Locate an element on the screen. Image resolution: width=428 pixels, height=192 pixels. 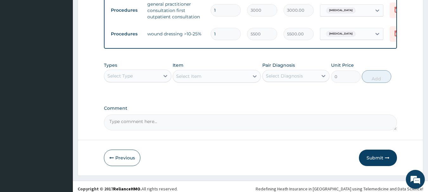
div: Minimize live chat window is located at coordinates (112, 11).